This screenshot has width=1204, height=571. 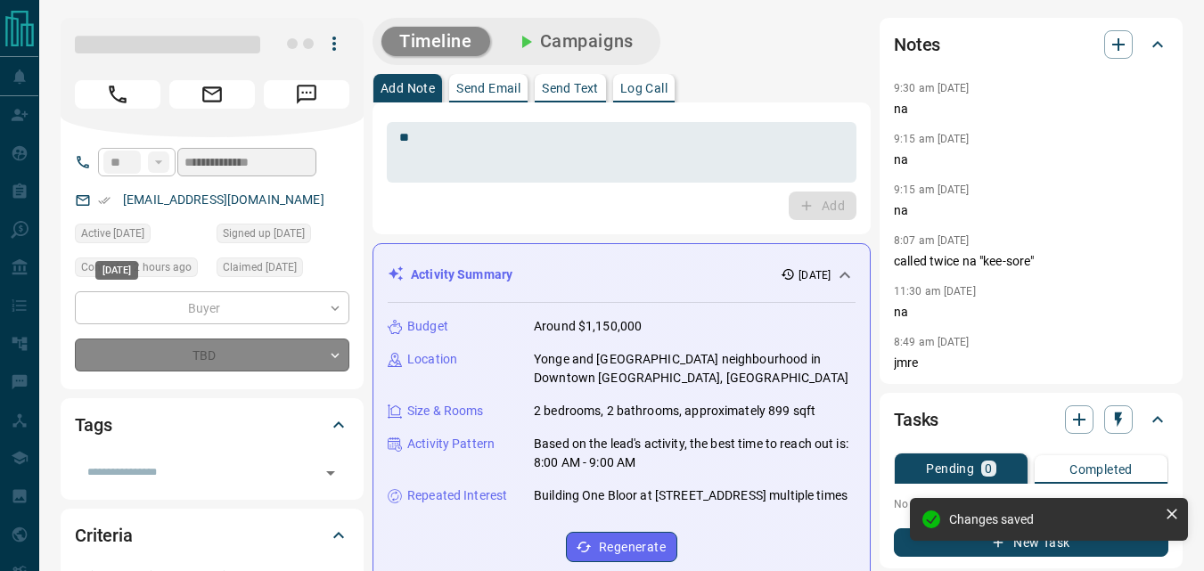 I want to click on p: Around $1,150,000, so click(x=587, y=326).